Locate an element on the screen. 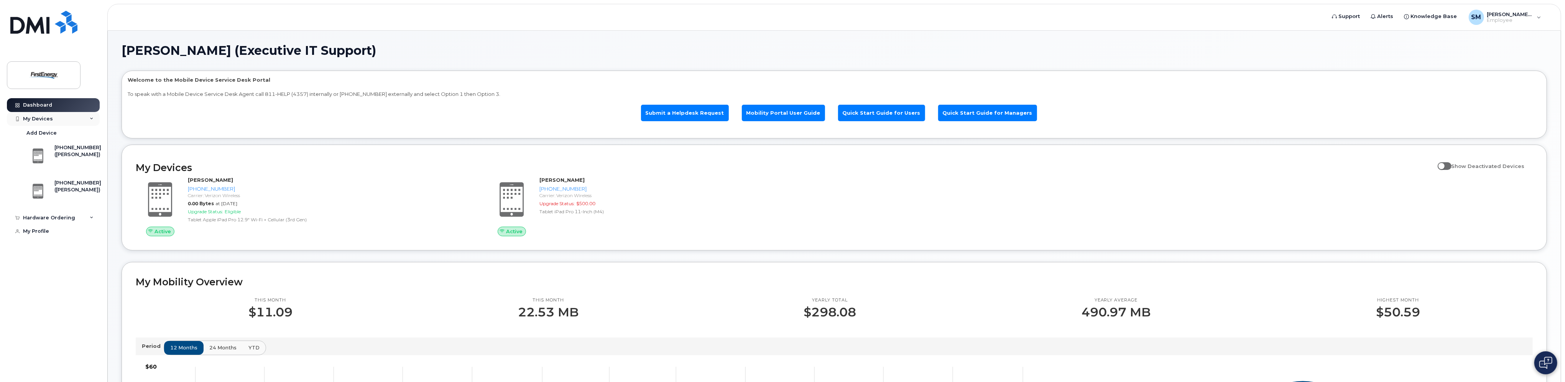 The width and height of the screenshot is (1565, 382). h2: My Devices is located at coordinates (785, 168).